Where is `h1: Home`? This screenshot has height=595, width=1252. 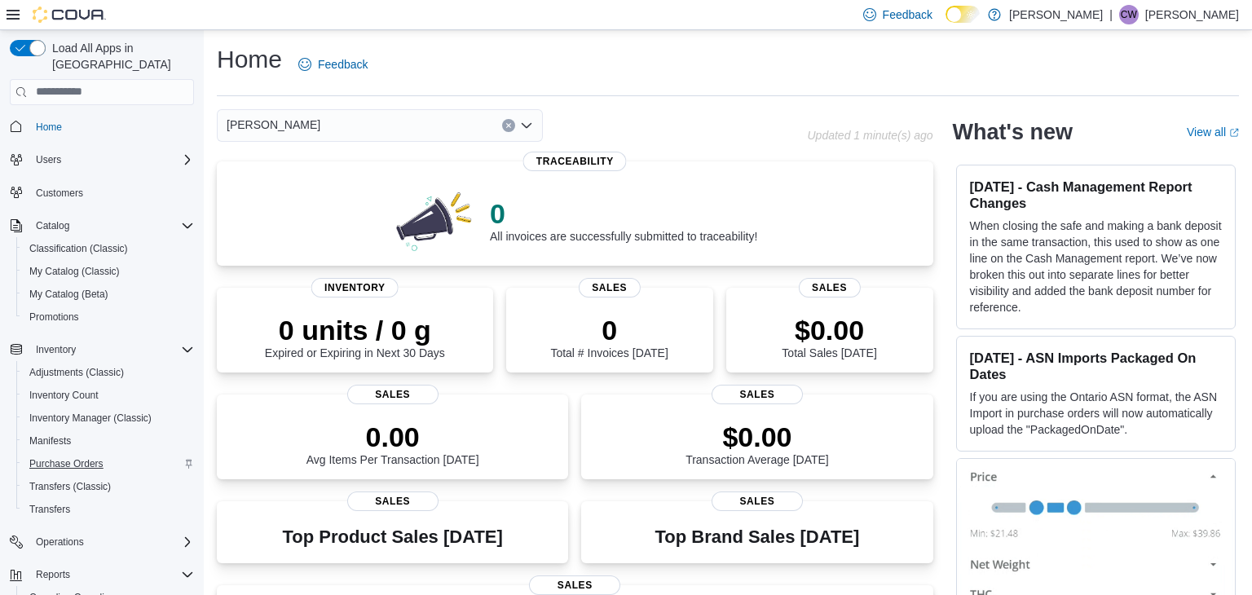
h1: Home is located at coordinates (249, 60).